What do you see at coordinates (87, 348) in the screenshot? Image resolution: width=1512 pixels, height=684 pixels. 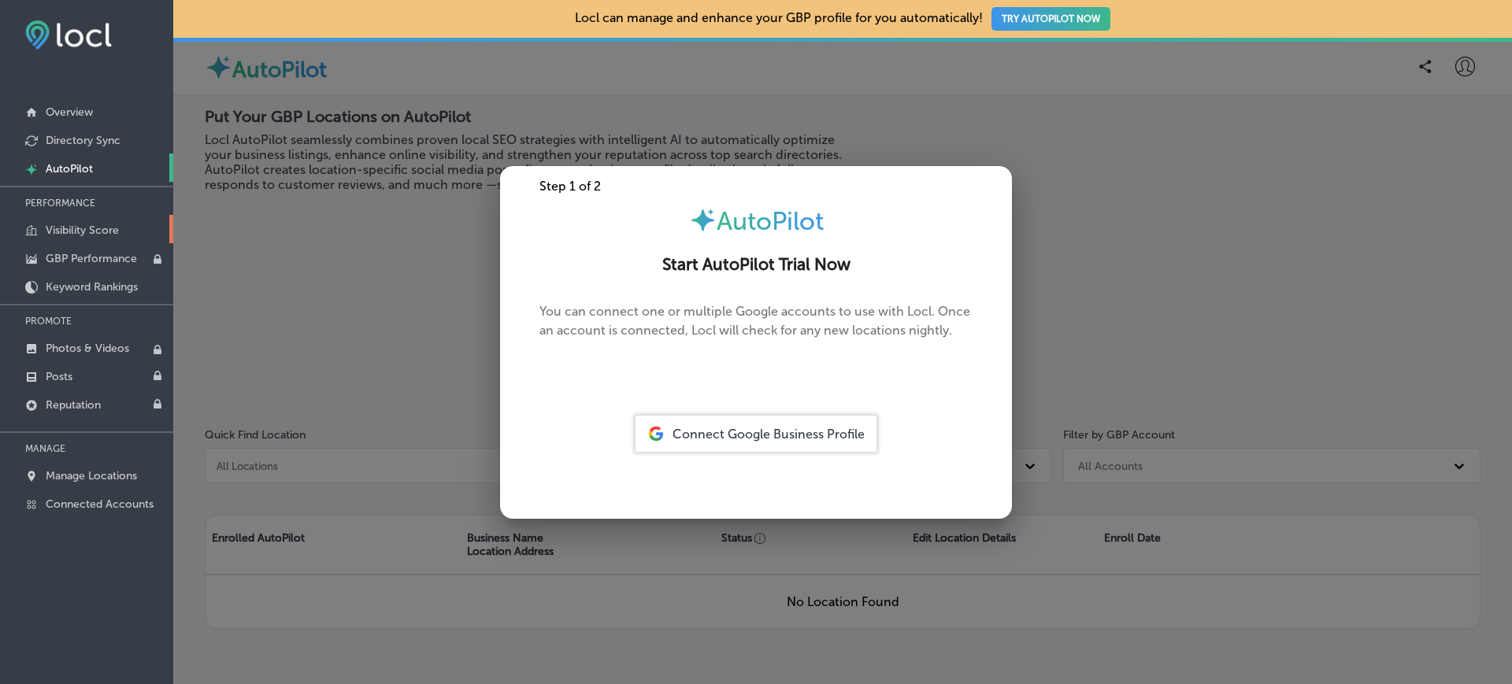 I see `p: Photos & Videos` at bounding box center [87, 348].